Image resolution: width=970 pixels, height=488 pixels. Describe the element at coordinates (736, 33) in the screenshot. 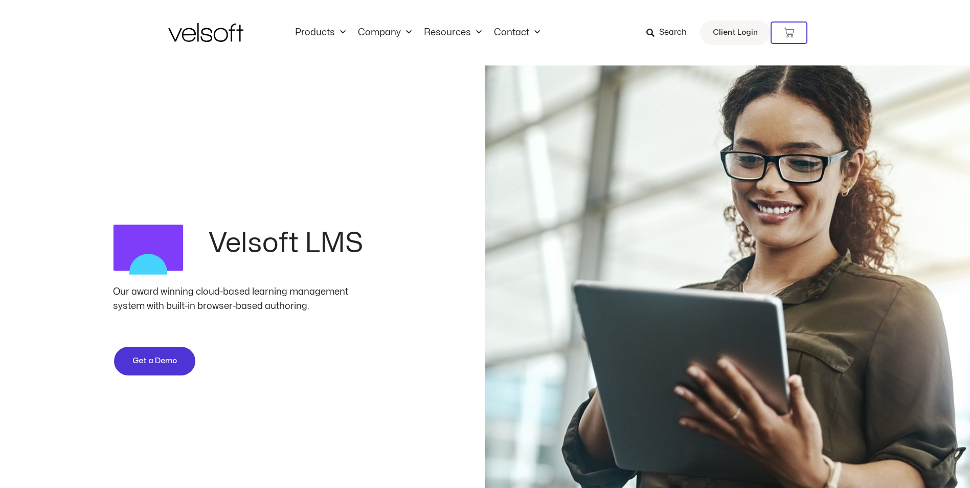

I see `a: Client Login` at that location.